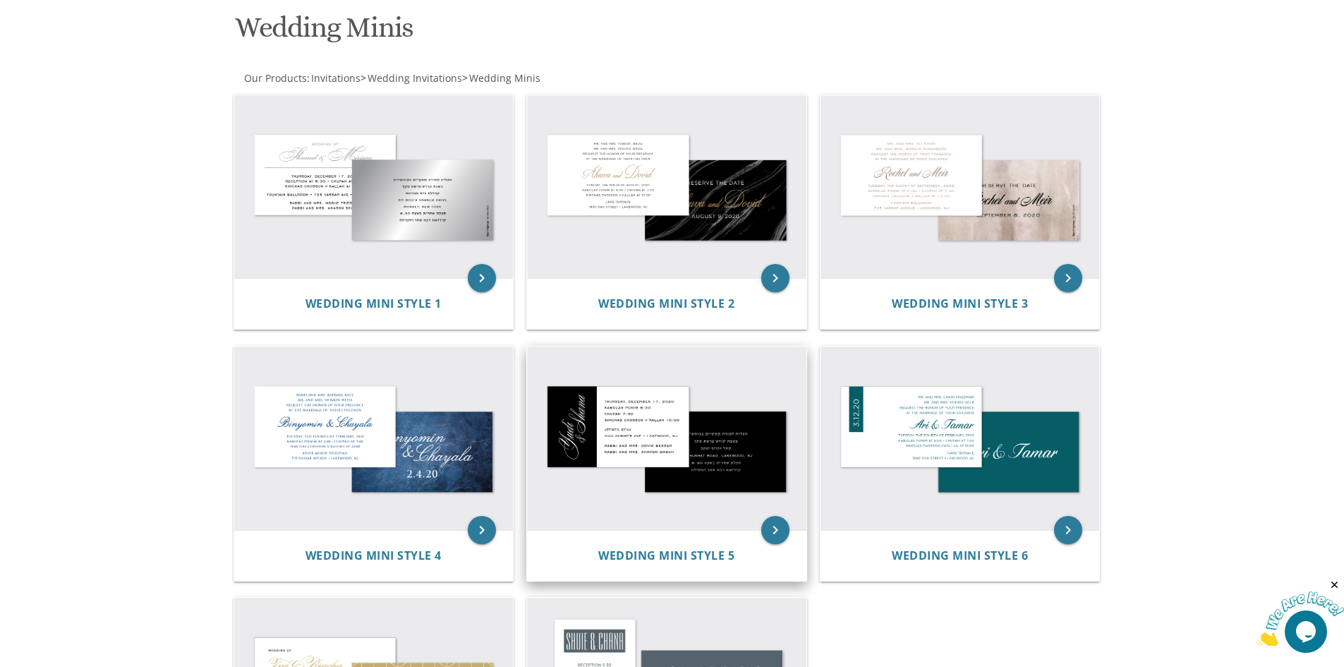  I want to click on span: Wedding Mini Style 2, so click(666, 303).